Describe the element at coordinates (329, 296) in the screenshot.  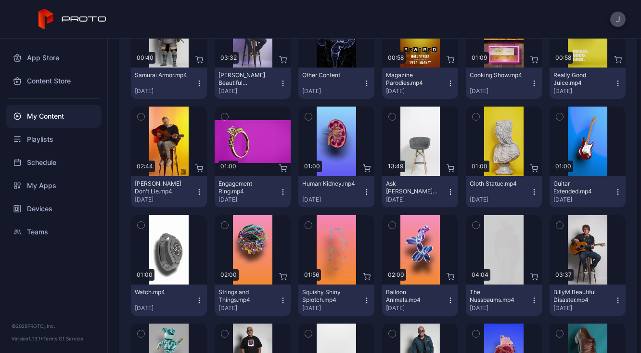
I see `div: Squishy Shiny Splotch.mp4` at that location.